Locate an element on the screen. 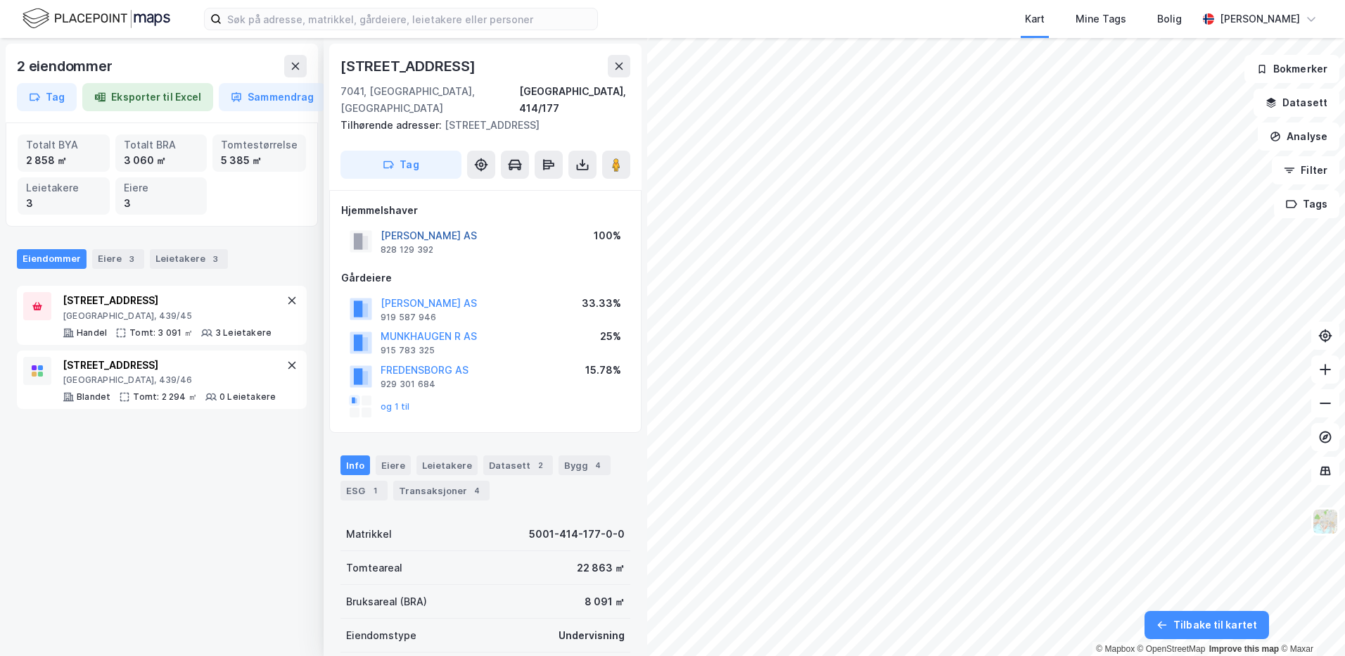 The width and height of the screenshot is (1345, 656). img: logo.f888ab2527a4732fd821a326f86c7f29.svg is located at coordinates (96, 18).